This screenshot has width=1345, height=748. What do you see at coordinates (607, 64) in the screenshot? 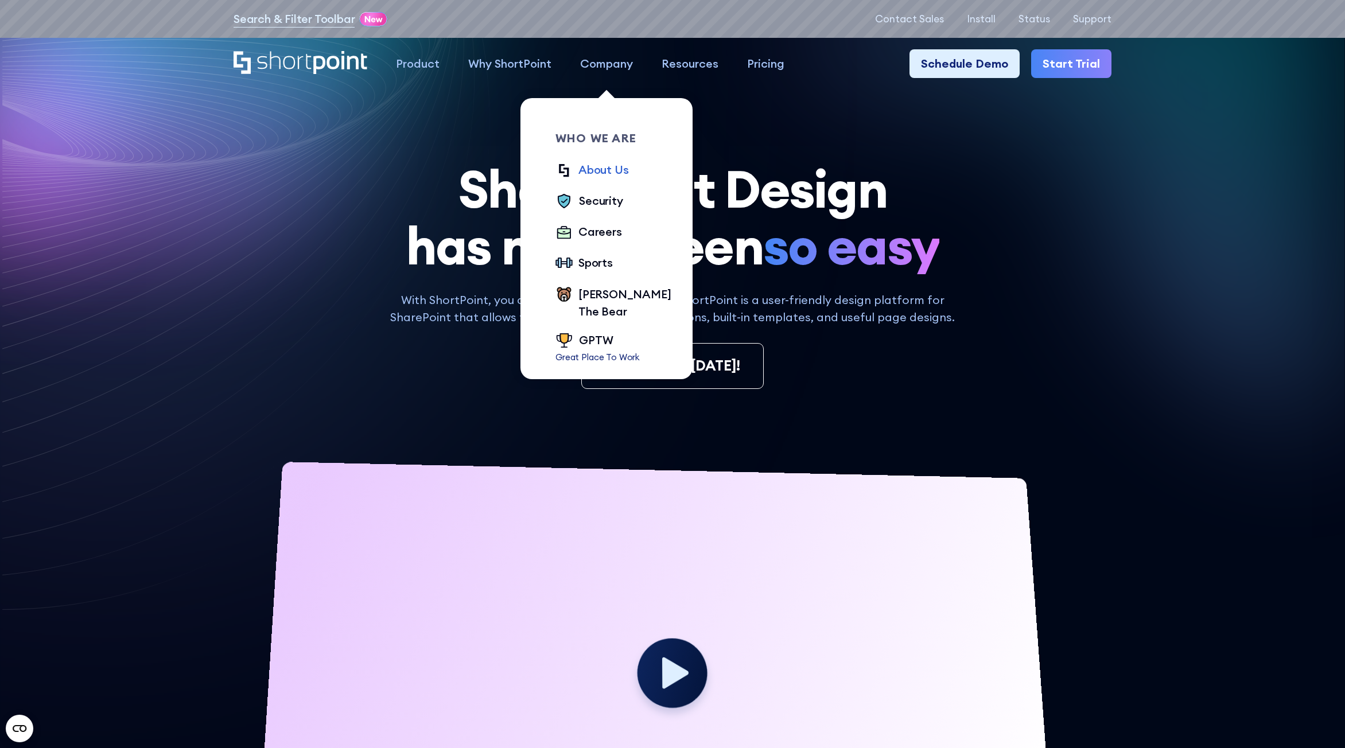
I see `a: Company` at bounding box center [607, 64].